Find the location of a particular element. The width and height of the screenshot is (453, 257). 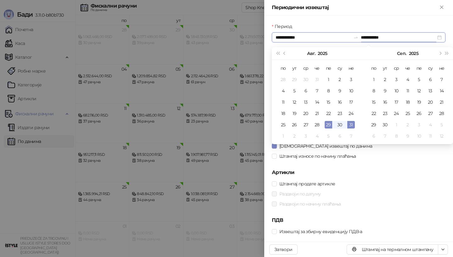

th: ср is located at coordinates (396, 68).